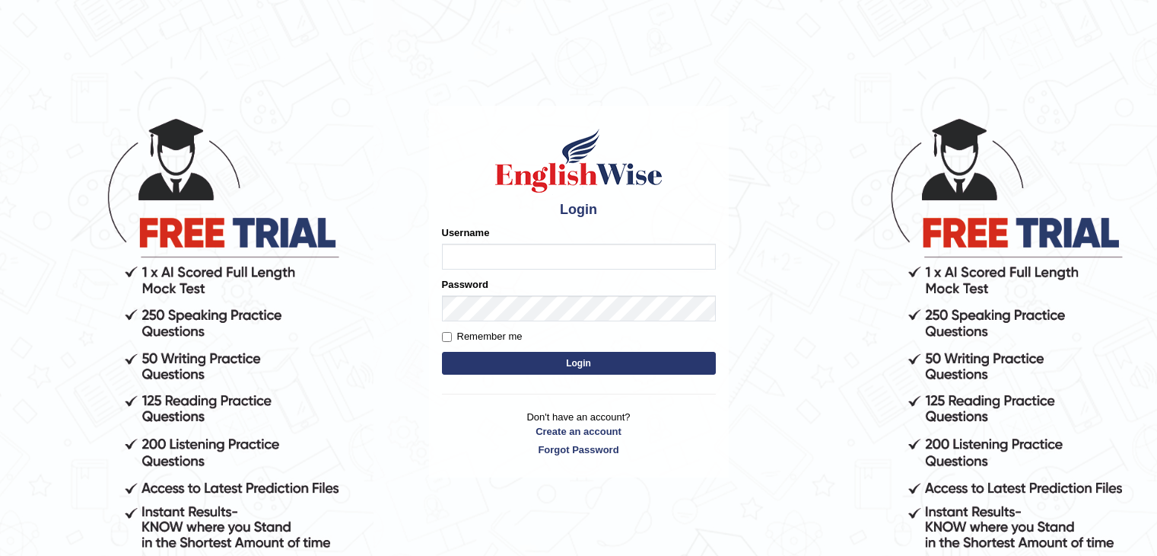 This screenshot has height=556, width=1157. What do you see at coordinates (466, 232) in the screenshot?
I see `label: Username` at bounding box center [466, 232].